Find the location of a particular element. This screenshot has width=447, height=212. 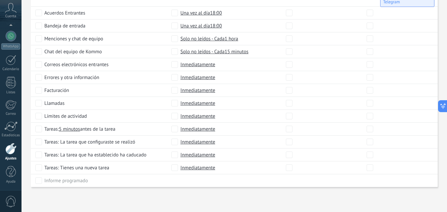

span: 1 hora is located at coordinates (231, 39).